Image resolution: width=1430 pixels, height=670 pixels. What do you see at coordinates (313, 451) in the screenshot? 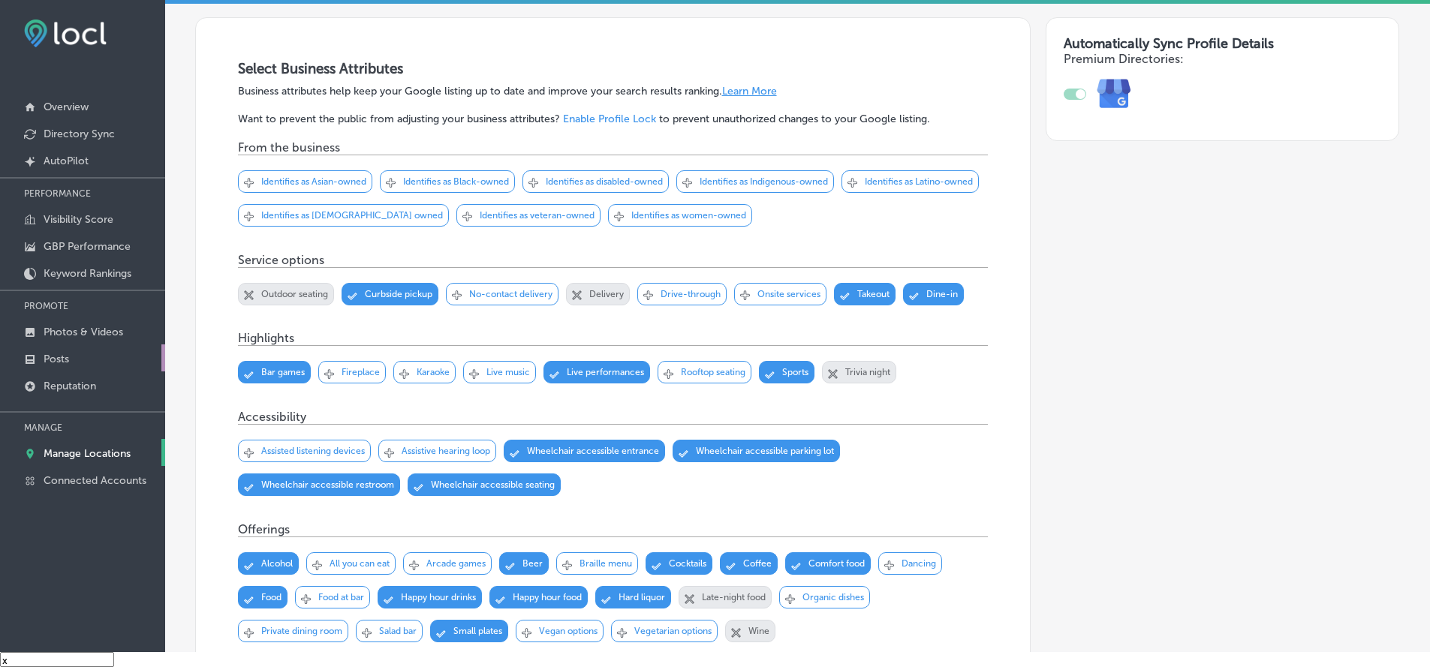
I see `p: Assisted listening devices` at bounding box center [313, 451].